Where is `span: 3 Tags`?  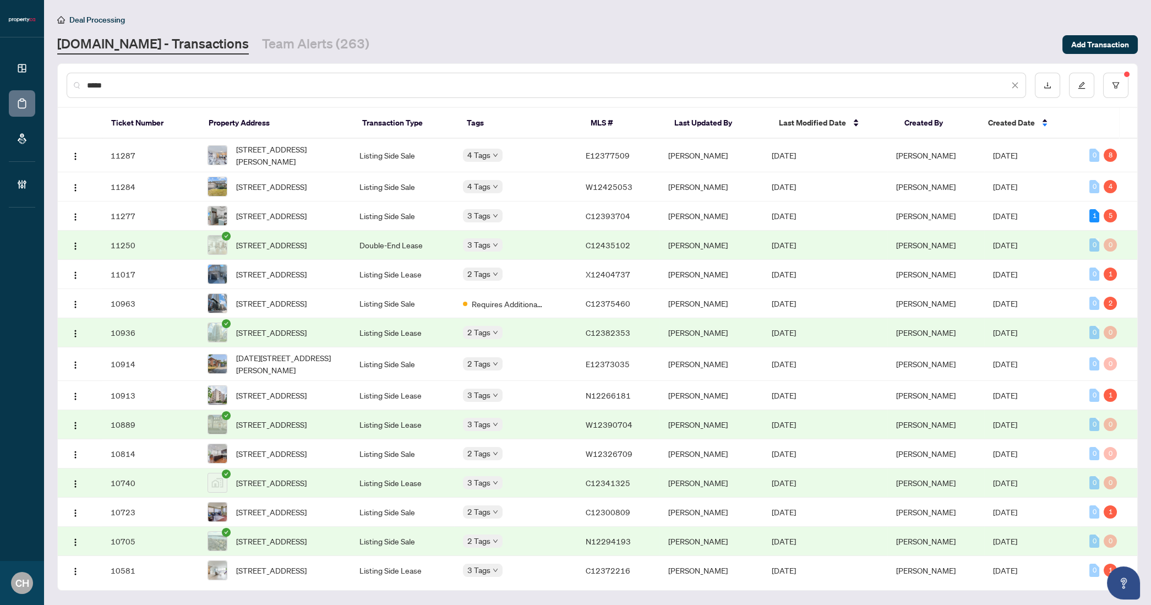
span: 3 Tags is located at coordinates (479, 215).